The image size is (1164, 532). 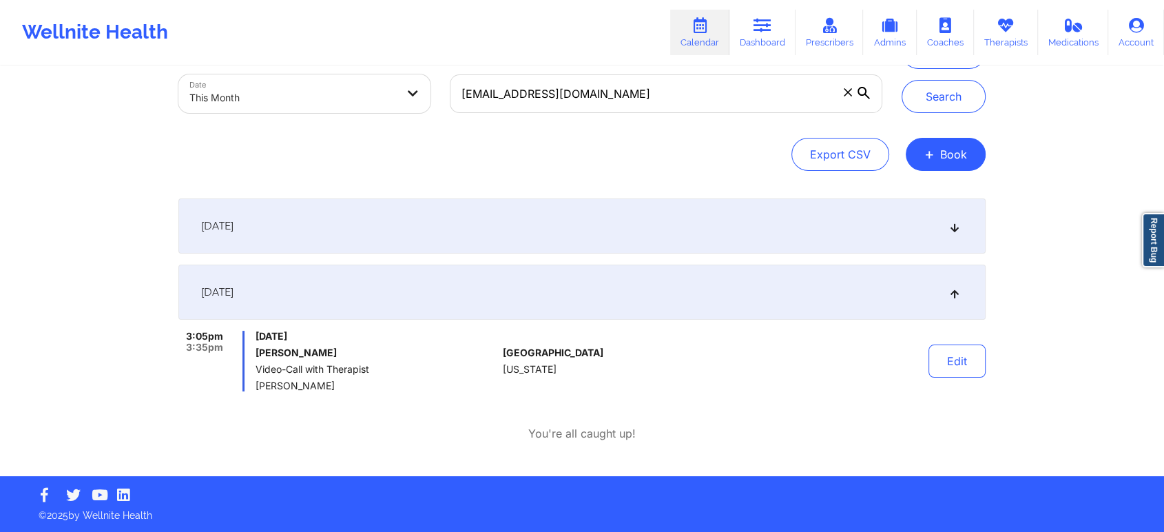 What do you see at coordinates (376, 369) in the screenshot?
I see `span: Video-Call with Therapist` at bounding box center [376, 369].